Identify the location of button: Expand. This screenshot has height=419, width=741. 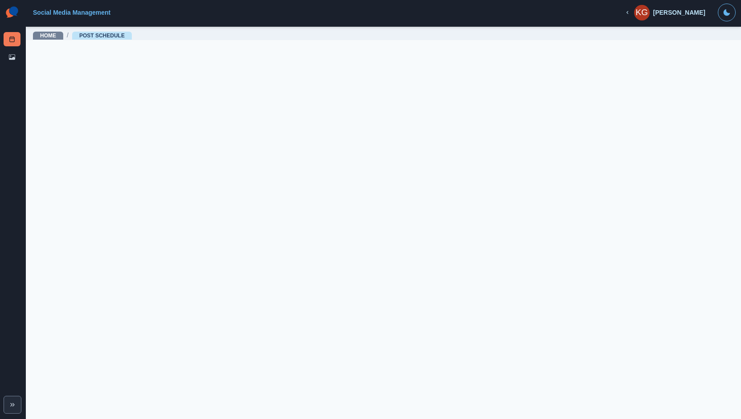
(12, 405).